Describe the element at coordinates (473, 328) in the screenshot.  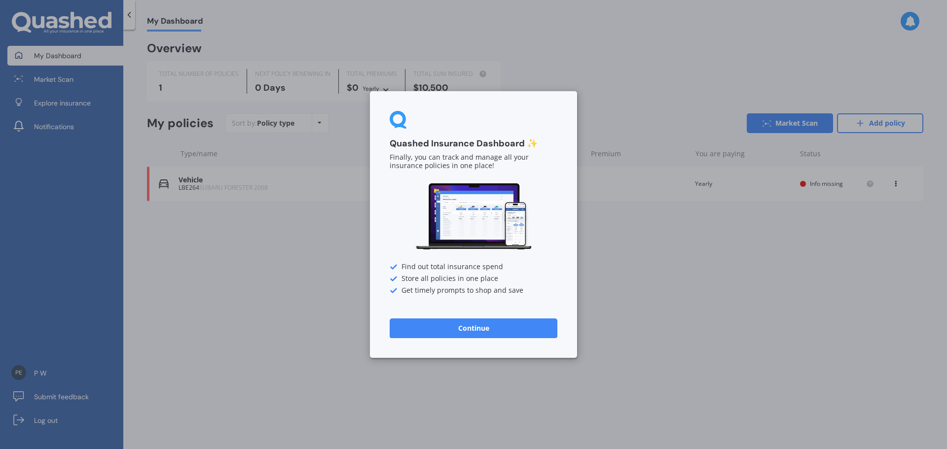
I see `button: Continue` at that location.